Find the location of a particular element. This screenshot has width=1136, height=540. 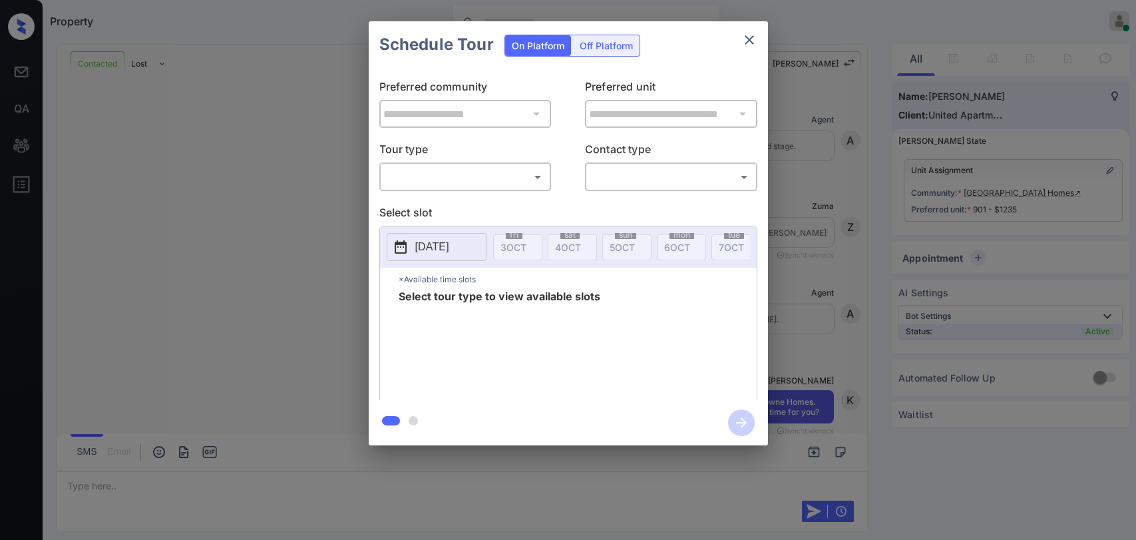

h2: Schedule Tour is located at coordinates (437, 45).